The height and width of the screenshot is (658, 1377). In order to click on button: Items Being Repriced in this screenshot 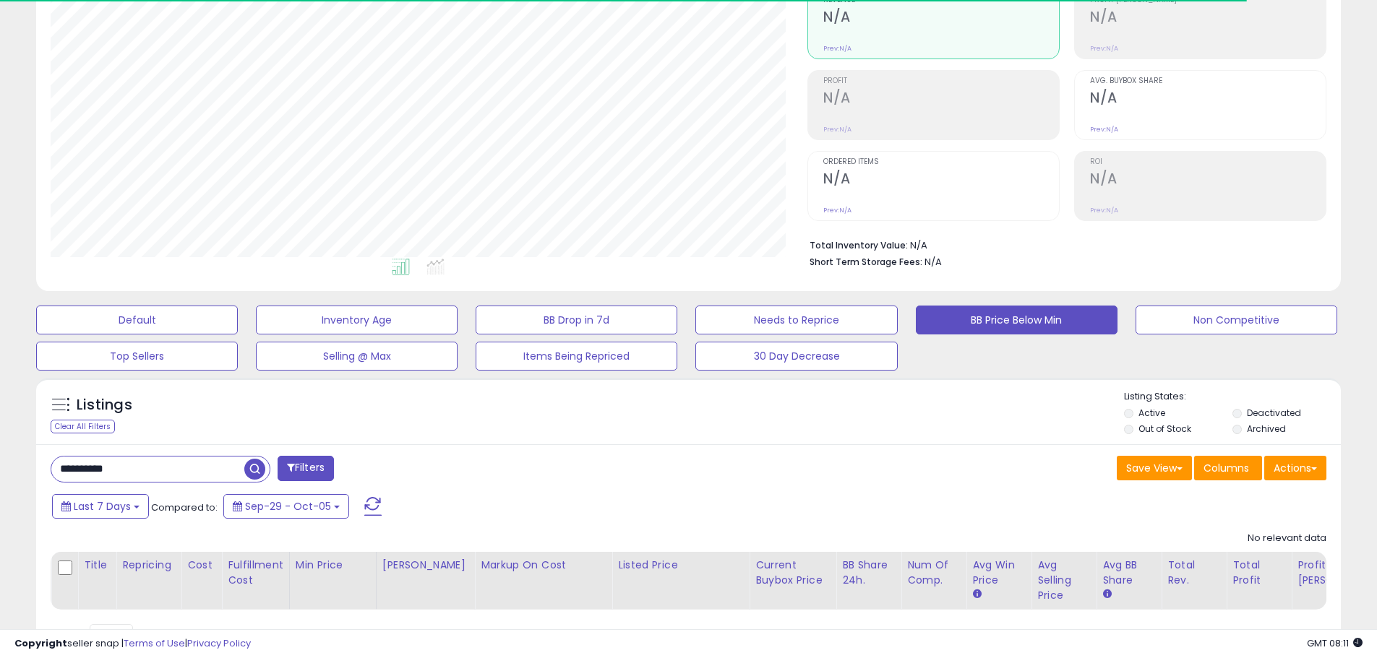, I will do `click(576, 356)`.